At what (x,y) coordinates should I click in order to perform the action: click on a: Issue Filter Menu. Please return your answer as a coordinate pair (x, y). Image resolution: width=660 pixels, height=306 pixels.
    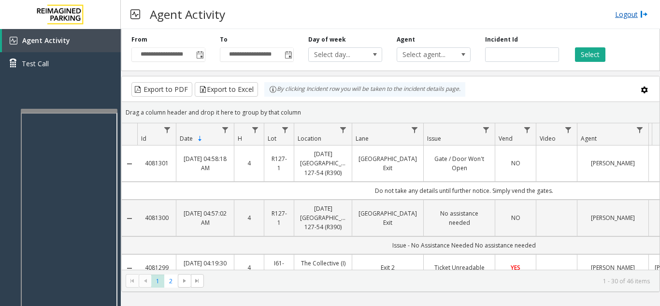
    Looking at the image, I should click on (486, 130).